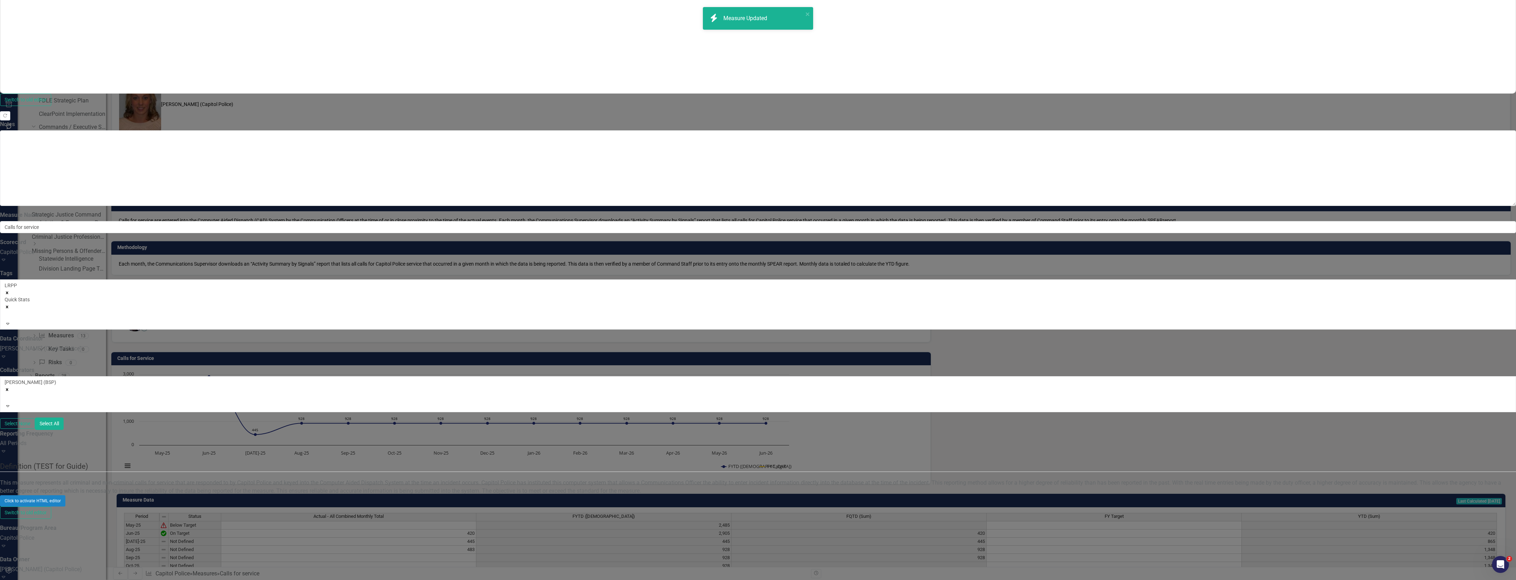  Describe the element at coordinates (11, 286) in the screenshot. I see `span: LRPP` at that location.